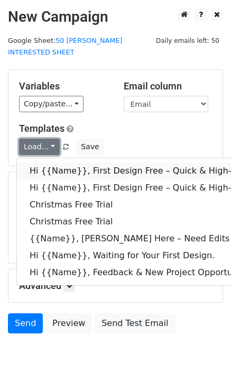 The image size is (231, 371). Describe the element at coordinates (205, 345) in the screenshot. I see `div: Chat Widget` at that location.